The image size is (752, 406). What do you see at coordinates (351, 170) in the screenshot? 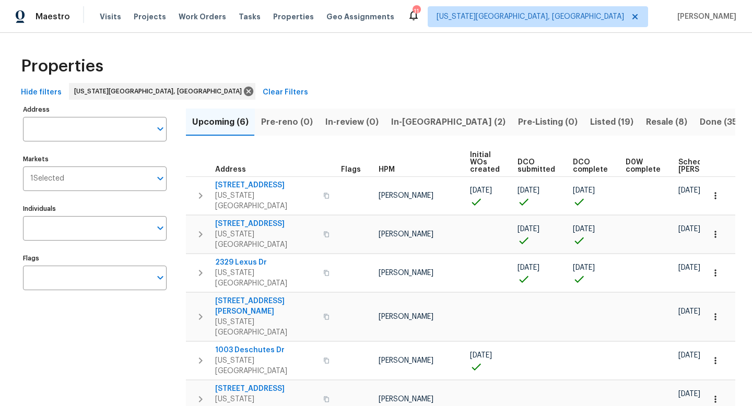
I see `span: Flags` at bounding box center [351, 170].